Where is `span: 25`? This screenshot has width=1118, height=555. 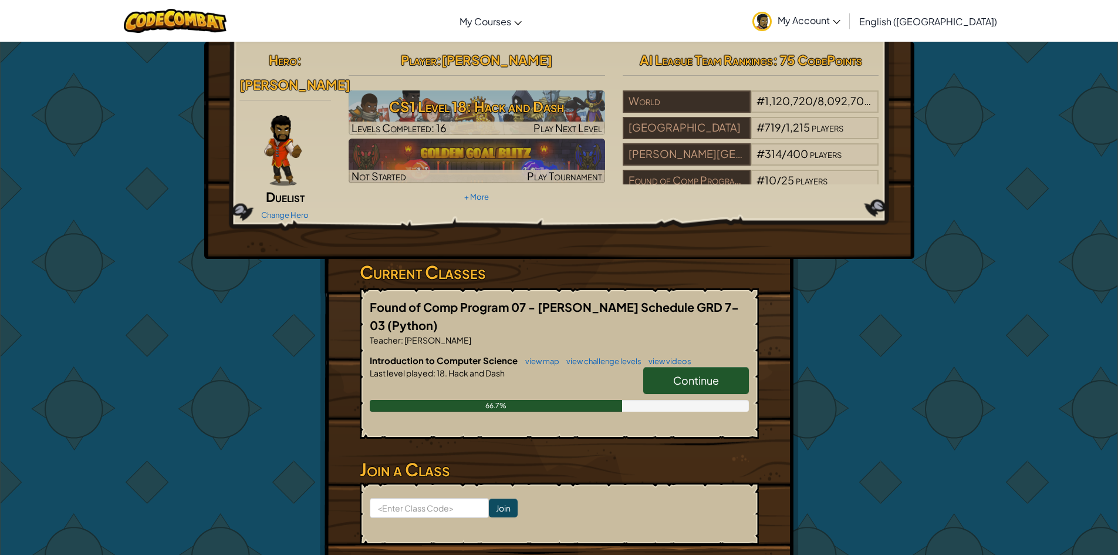
span: 25 is located at coordinates (788, 180).